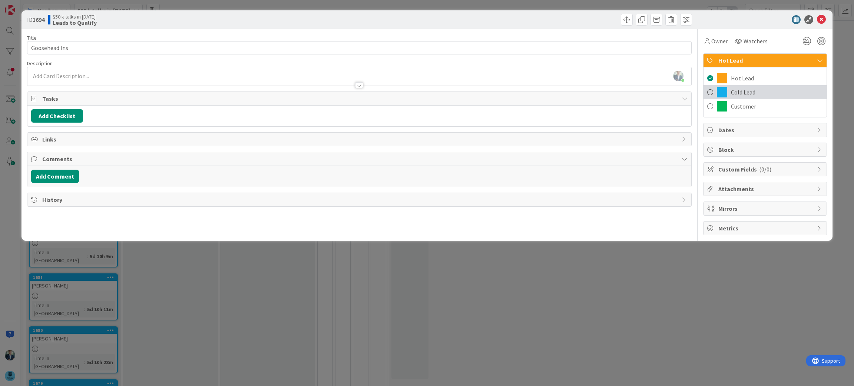  Describe the element at coordinates (719, 41) in the screenshot. I see `span: Owner` at that location.